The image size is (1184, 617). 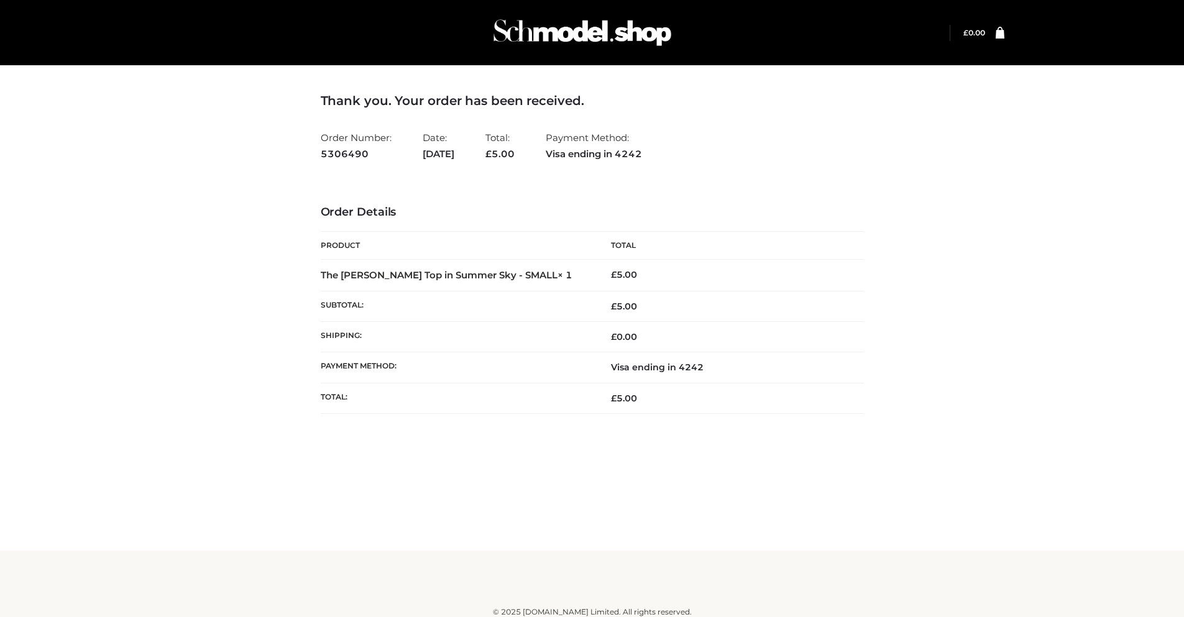 I want to click on strong: × 1, so click(x=565, y=275).